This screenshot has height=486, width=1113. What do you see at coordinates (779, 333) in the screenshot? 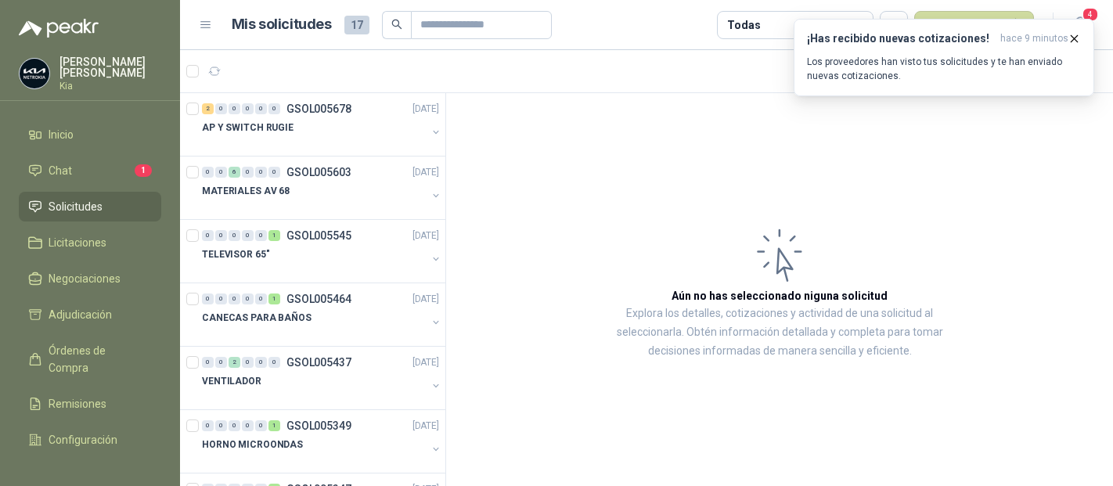
I see `p: Explora los detalles, cotizaciones y actividad de una solicitud al seleccionarla. Obtén informaci...` at bounding box center [779, 333].